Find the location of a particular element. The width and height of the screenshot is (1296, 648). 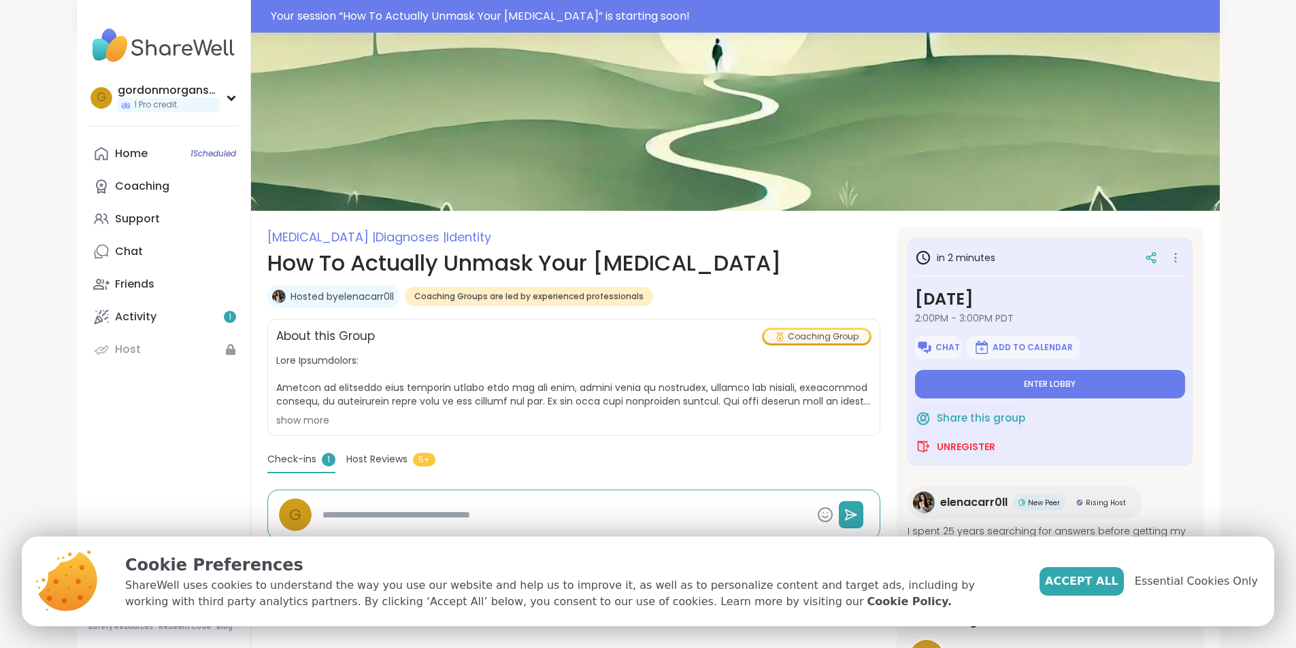

div: gordonmorgans37 is located at coordinates (169, 90).